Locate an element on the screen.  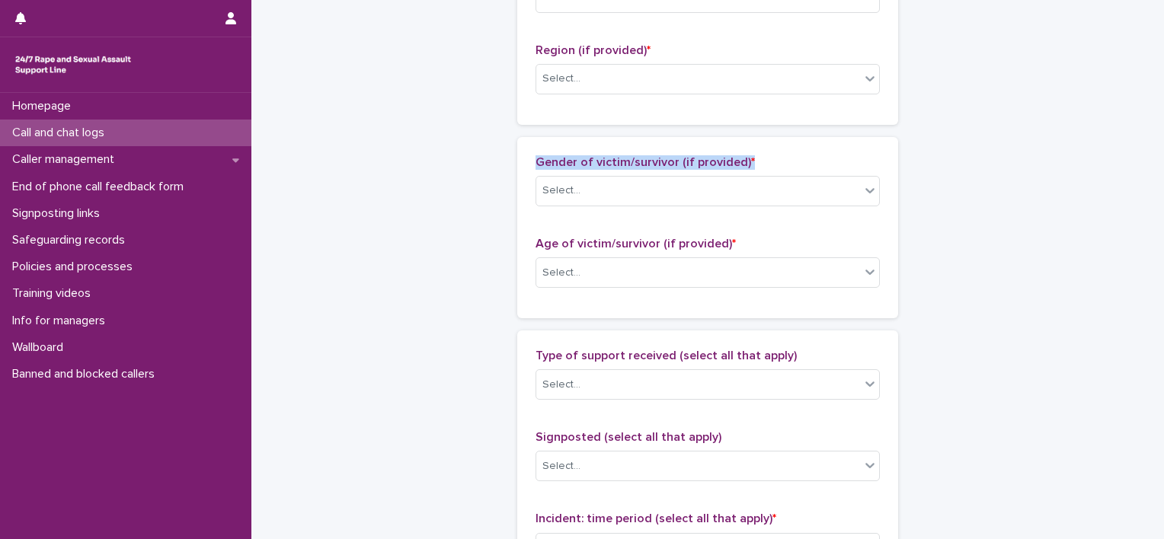
p: Caller management is located at coordinates (66, 159).